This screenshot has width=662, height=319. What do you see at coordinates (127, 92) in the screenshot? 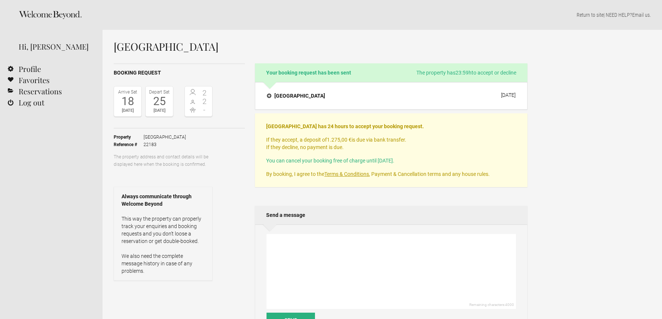
I see `div: Arrive Sat` at bounding box center [127, 92].